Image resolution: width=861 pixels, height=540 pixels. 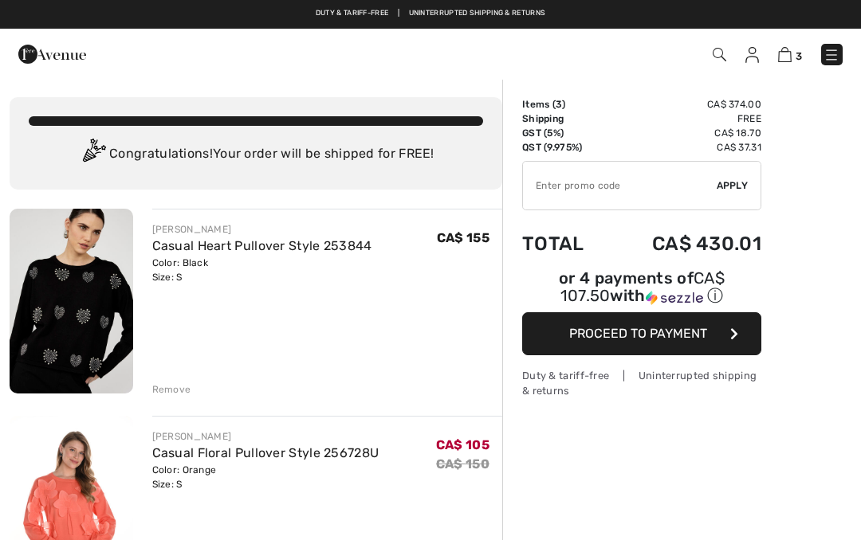 I want to click on span: CA$ 155, so click(x=463, y=237).